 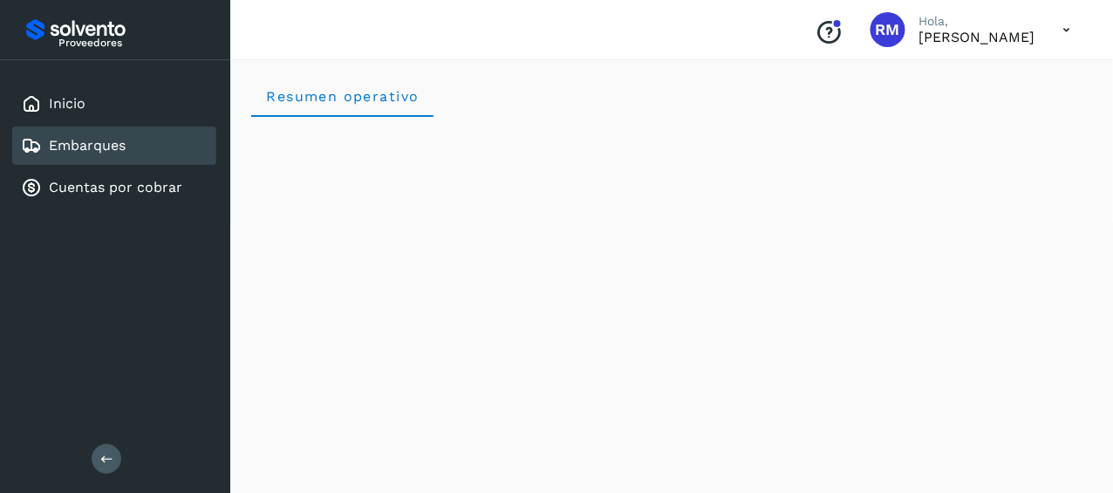 What do you see at coordinates (977, 21) in the screenshot?
I see `p: Hola,` at bounding box center [977, 21].